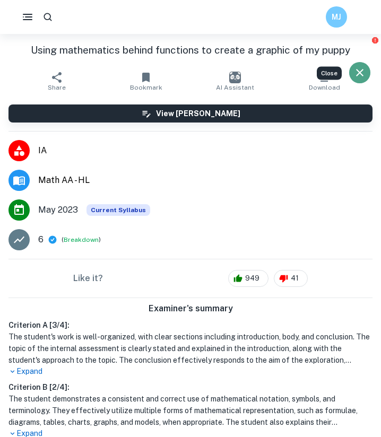  Describe the element at coordinates (58, 210) in the screenshot. I see `span: May 2023` at that location.